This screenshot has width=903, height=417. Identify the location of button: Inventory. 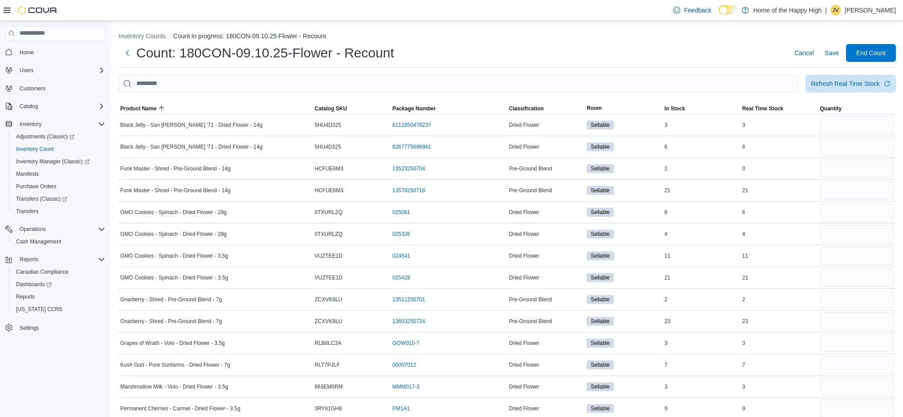
(55, 124).